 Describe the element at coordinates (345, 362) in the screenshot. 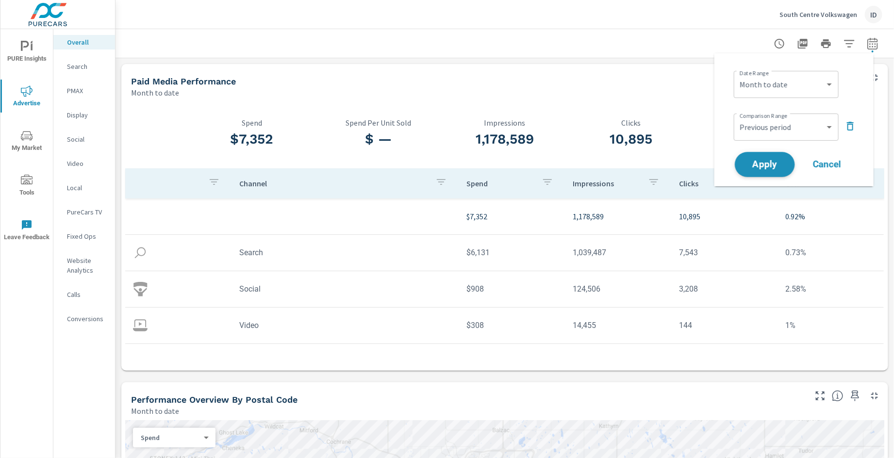

I see `td: ConnectedTv` at that location.